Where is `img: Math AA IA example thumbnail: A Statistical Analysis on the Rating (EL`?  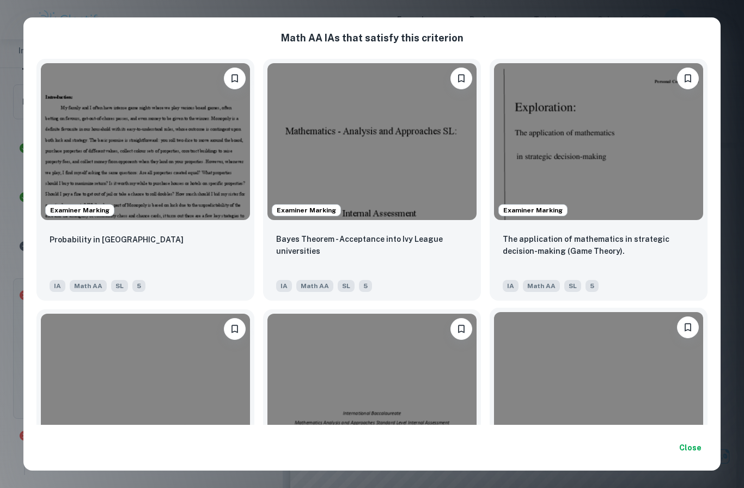 img: Math AA IA example thumbnail: A Statistical Analysis on the Rating (EL is located at coordinates (145, 392).